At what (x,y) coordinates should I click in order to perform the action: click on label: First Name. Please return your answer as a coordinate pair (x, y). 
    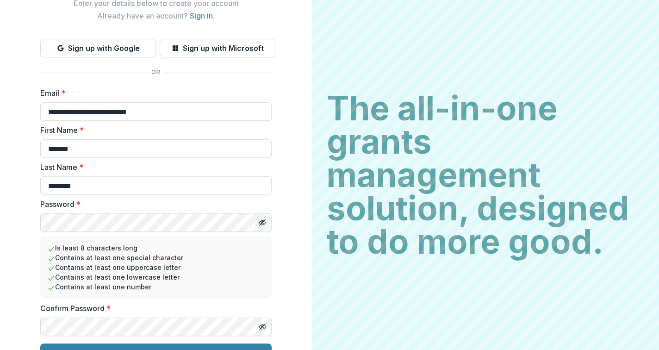
    Looking at the image, I should click on (153, 130).